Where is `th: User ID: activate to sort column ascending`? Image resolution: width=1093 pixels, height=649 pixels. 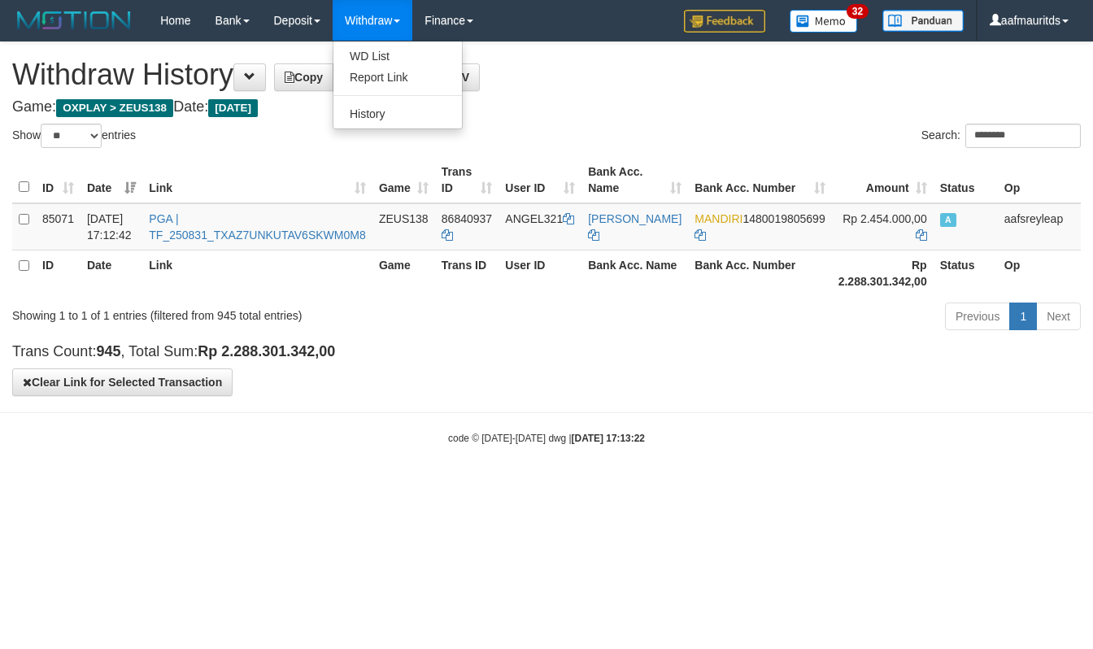
th: User ID: activate to sort column ascending is located at coordinates (540, 180).